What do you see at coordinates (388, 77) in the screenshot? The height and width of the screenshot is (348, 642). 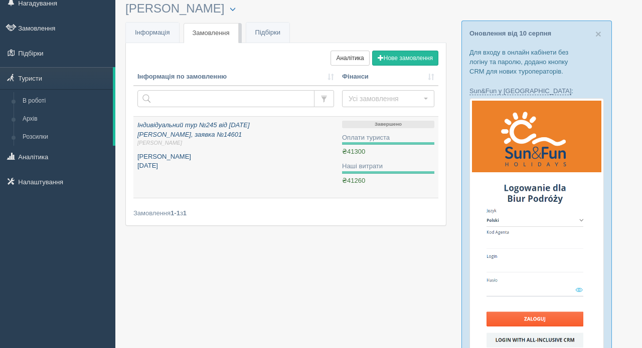 I see `a: Фінанси` at bounding box center [388, 77].